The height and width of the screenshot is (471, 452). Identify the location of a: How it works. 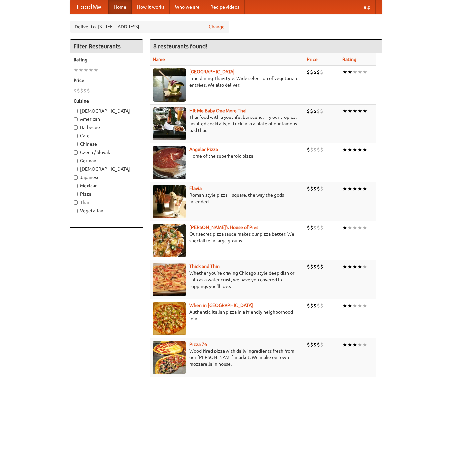
(151, 7).